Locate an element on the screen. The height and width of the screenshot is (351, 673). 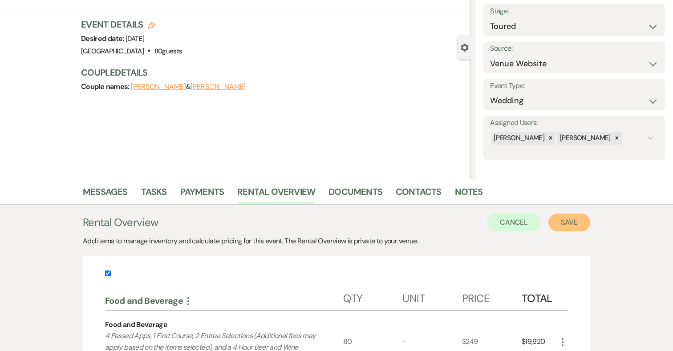
label: Assigned Users: is located at coordinates (574, 123).